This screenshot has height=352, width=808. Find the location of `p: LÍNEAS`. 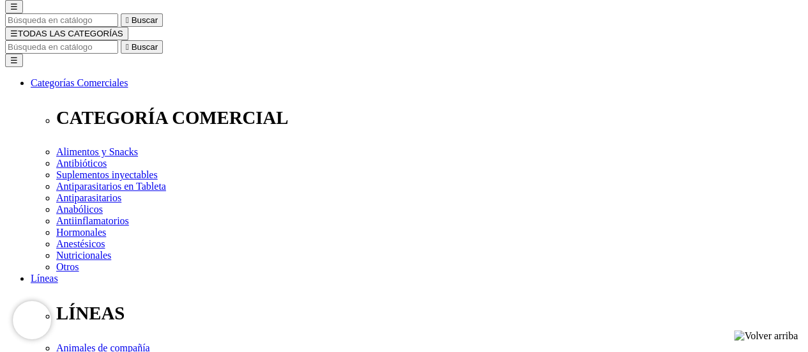

p: LÍNEAS is located at coordinates (429, 313).